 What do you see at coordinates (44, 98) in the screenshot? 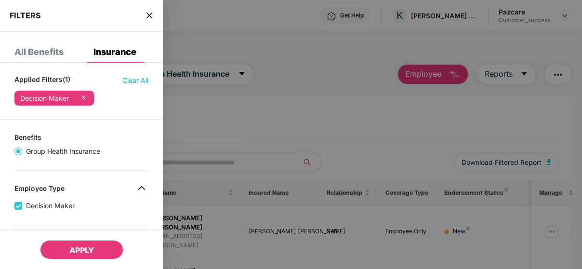
I see `div: Decision Maker` at bounding box center [44, 98].